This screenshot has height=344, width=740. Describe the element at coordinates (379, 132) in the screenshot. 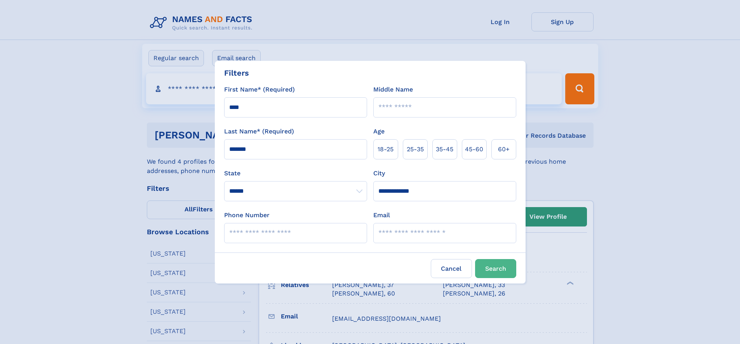

I see `label: Age` at that location.